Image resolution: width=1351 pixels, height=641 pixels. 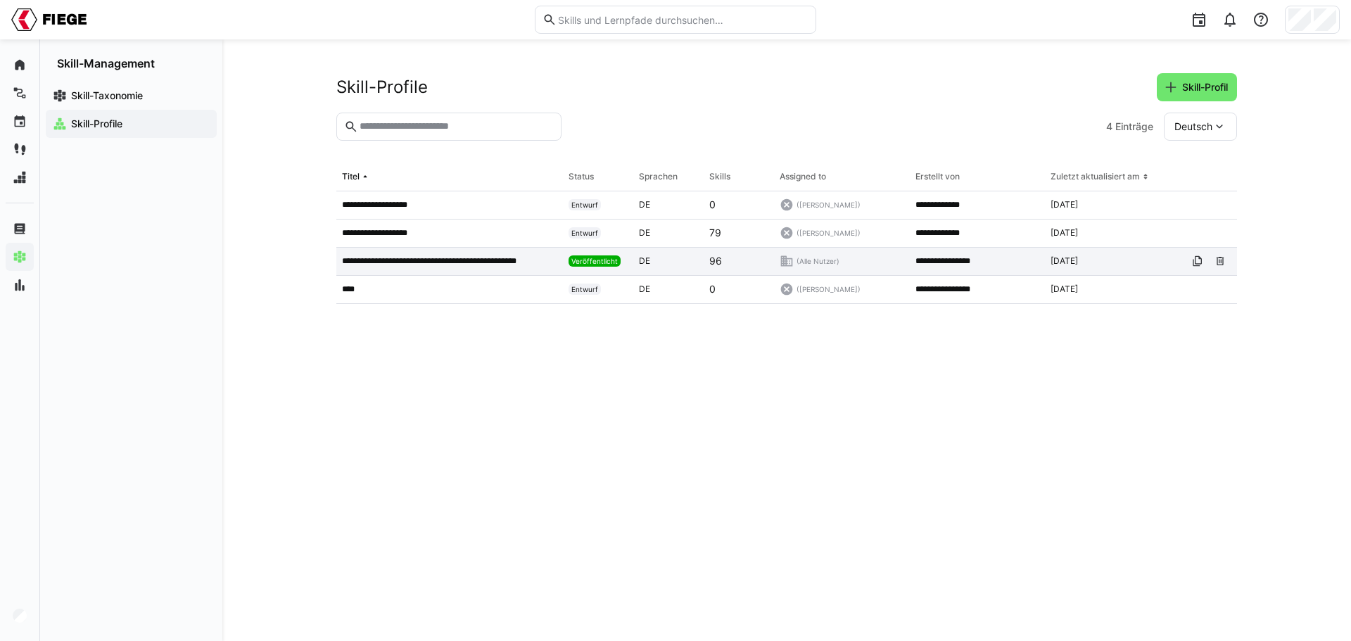 I want to click on button: Skill-Profil, so click(x=1197, y=87).